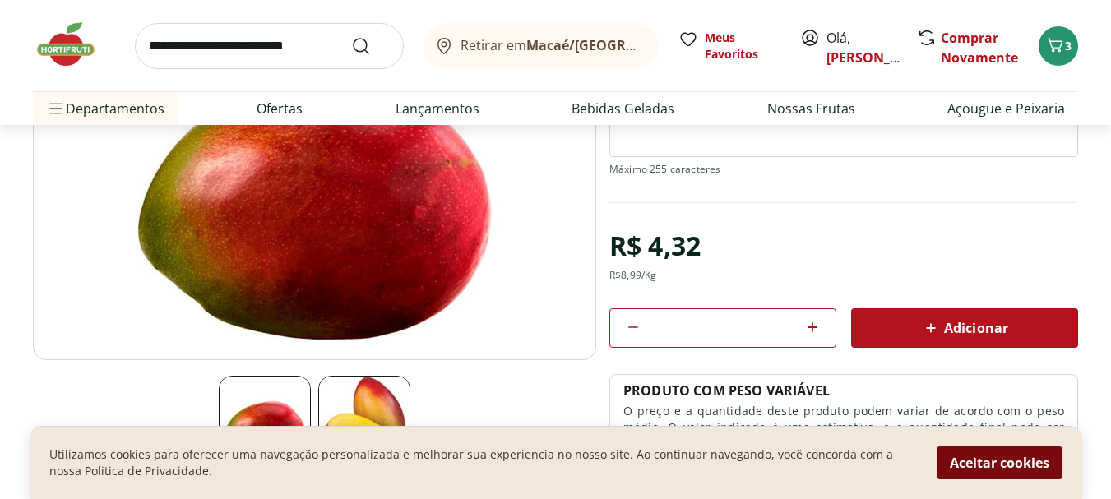 The height and width of the screenshot is (499, 1111). Describe the element at coordinates (438, 109) in the screenshot. I see `a: Lançamentos` at that location.